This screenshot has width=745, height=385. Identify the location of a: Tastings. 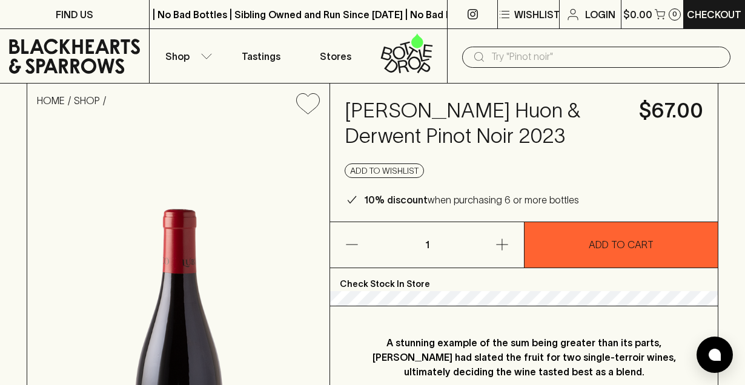
(261, 56).